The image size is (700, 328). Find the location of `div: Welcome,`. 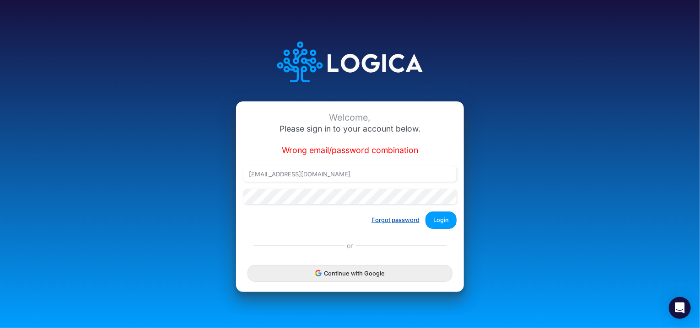

div: Welcome, is located at coordinates (350, 118).